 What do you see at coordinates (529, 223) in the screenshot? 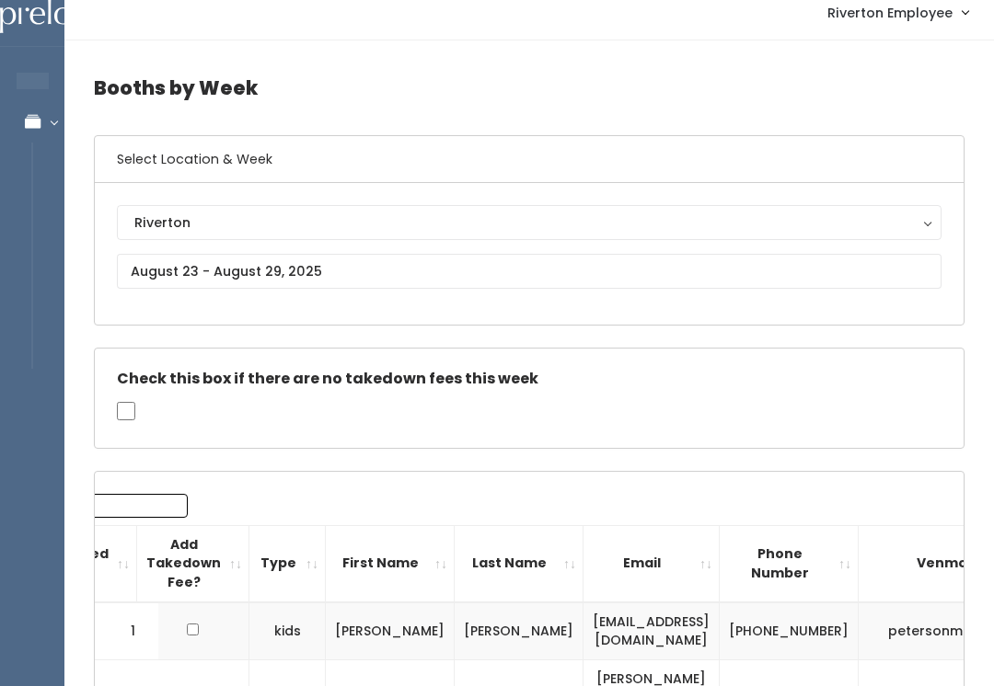
I see `button: Riverton` at bounding box center [529, 223].